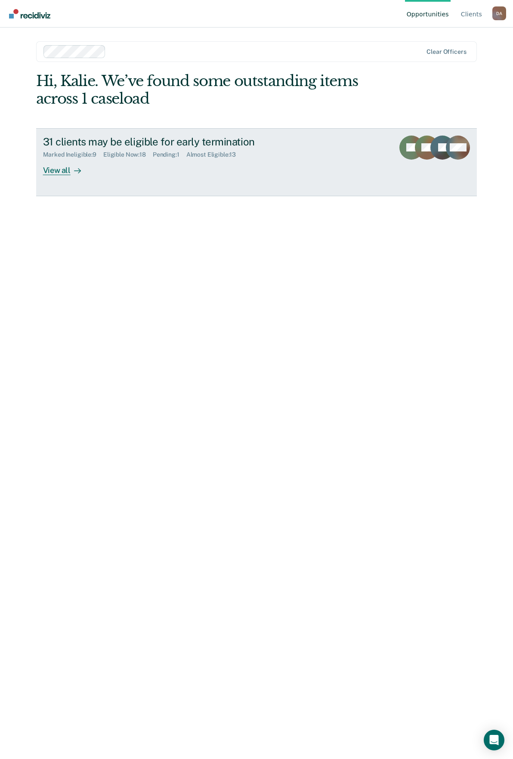  I want to click on div: Marked Ineligible : 9, so click(73, 154).